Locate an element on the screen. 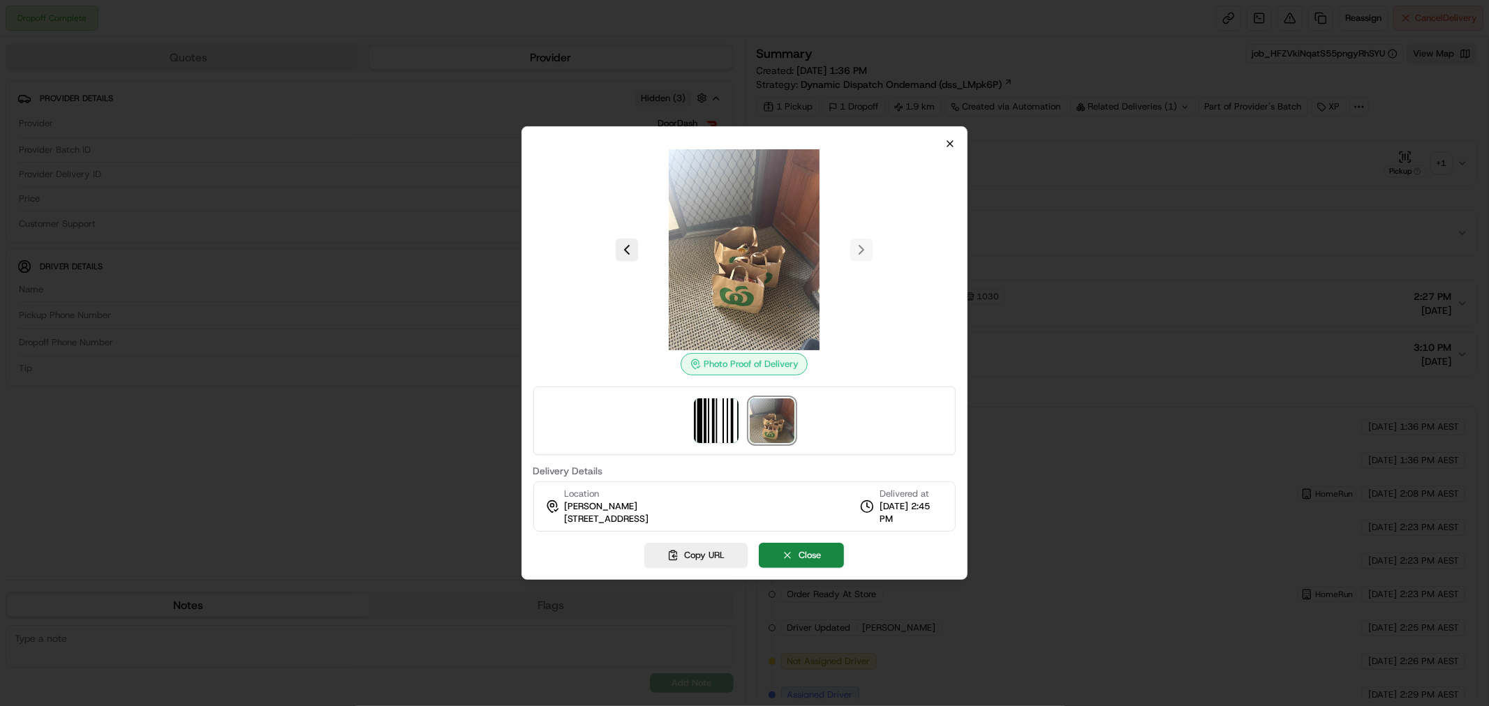 This screenshot has width=1489, height=706. img: barcode_scan_on_pickup image is located at coordinates (716, 421).